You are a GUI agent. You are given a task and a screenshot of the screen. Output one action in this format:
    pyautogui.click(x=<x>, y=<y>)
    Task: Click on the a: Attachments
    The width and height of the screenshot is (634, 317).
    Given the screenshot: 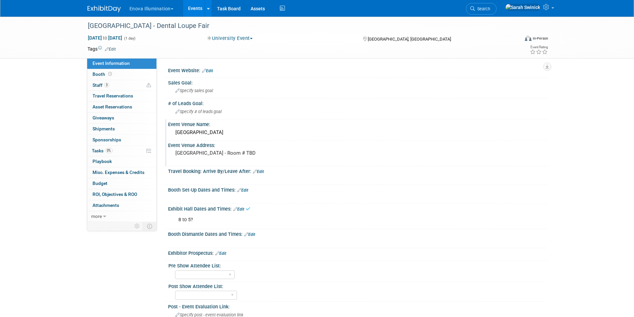 What is the action you would take?
    pyautogui.click(x=122, y=206)
    